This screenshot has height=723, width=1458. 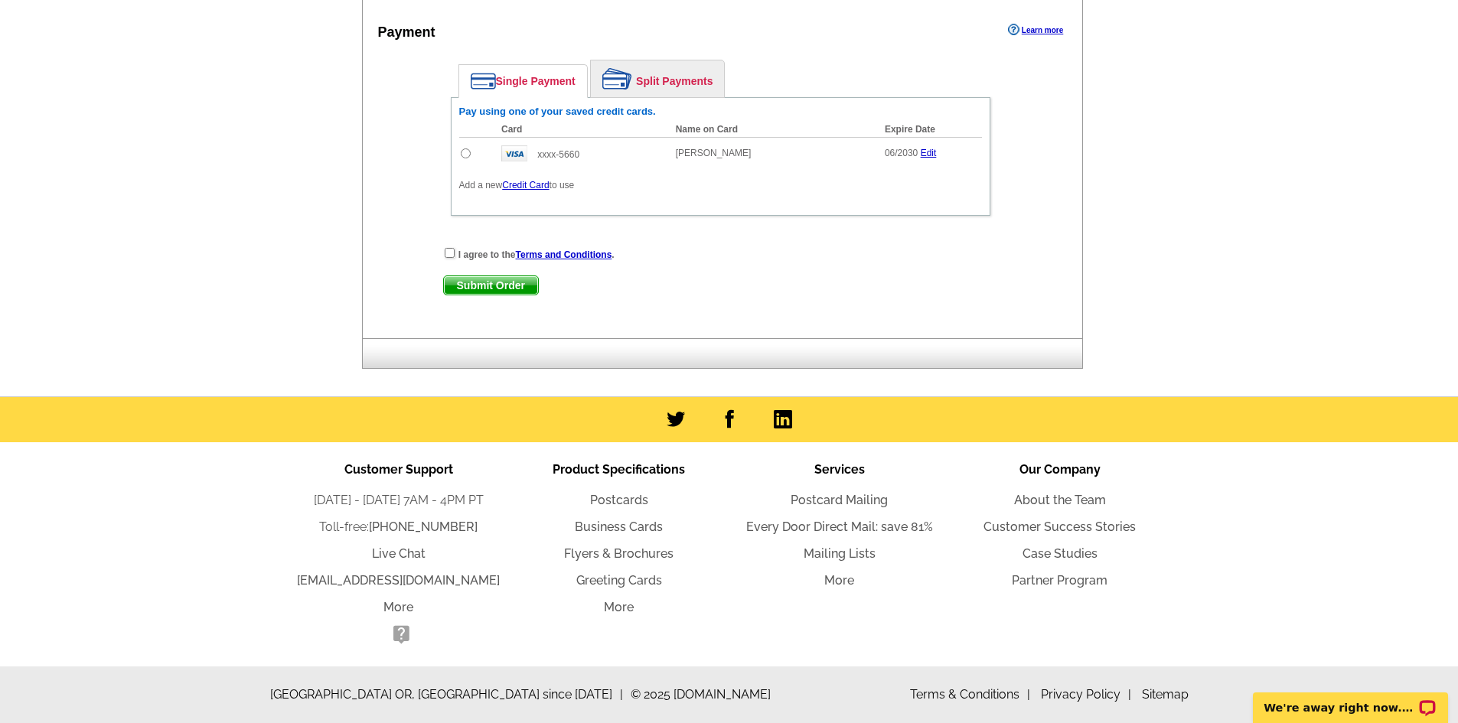 I want to click on p: Add a new to use, so click(x=720, y=185).